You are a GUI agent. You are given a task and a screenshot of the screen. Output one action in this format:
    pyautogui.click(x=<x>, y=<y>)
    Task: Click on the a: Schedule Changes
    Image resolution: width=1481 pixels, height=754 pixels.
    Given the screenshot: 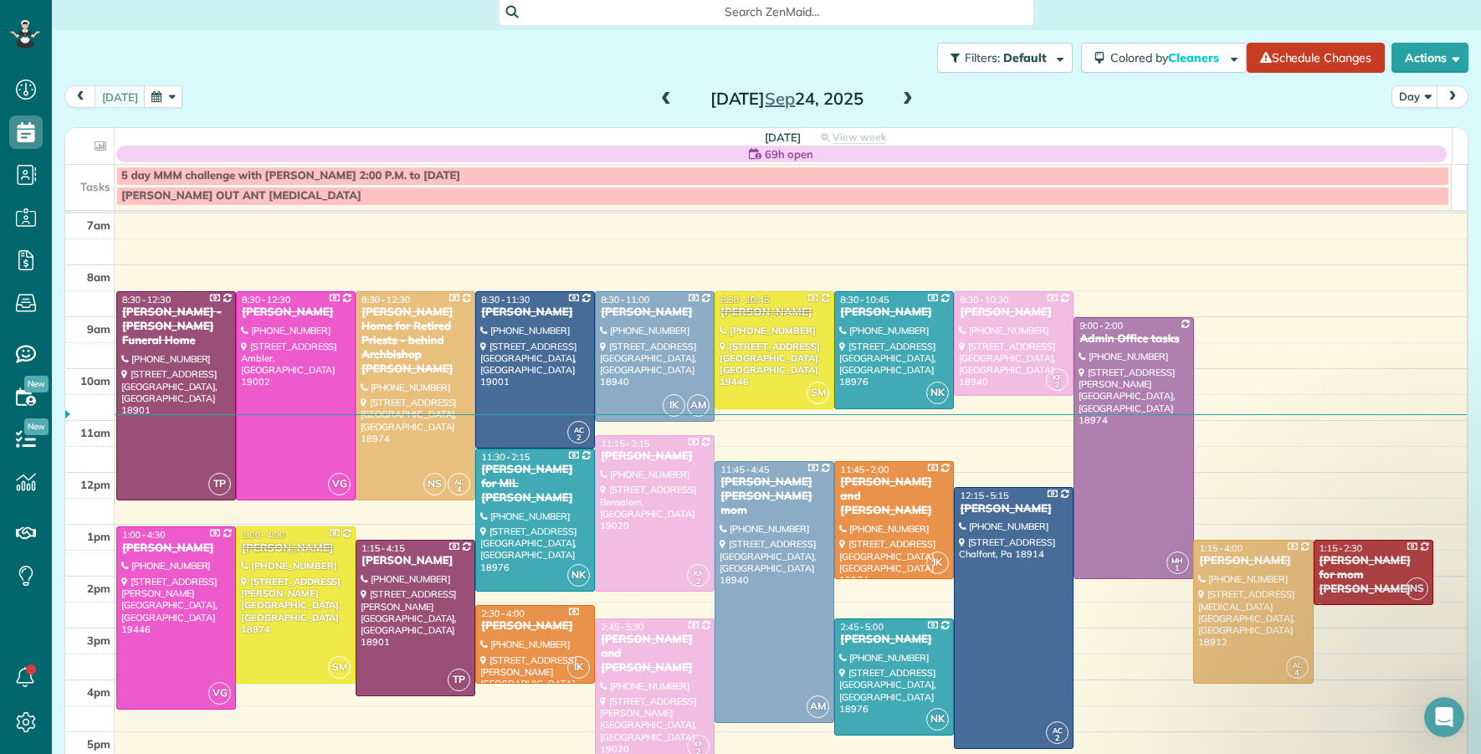 What is the action you would take?
    pyautogui.click(x=1315, y=58)
    